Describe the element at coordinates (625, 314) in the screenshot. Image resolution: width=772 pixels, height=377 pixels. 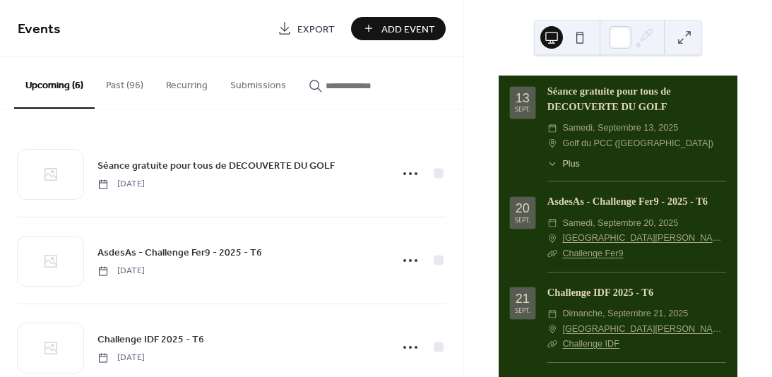
I see `span: dimanche, septembre 21, 2025` at that location.